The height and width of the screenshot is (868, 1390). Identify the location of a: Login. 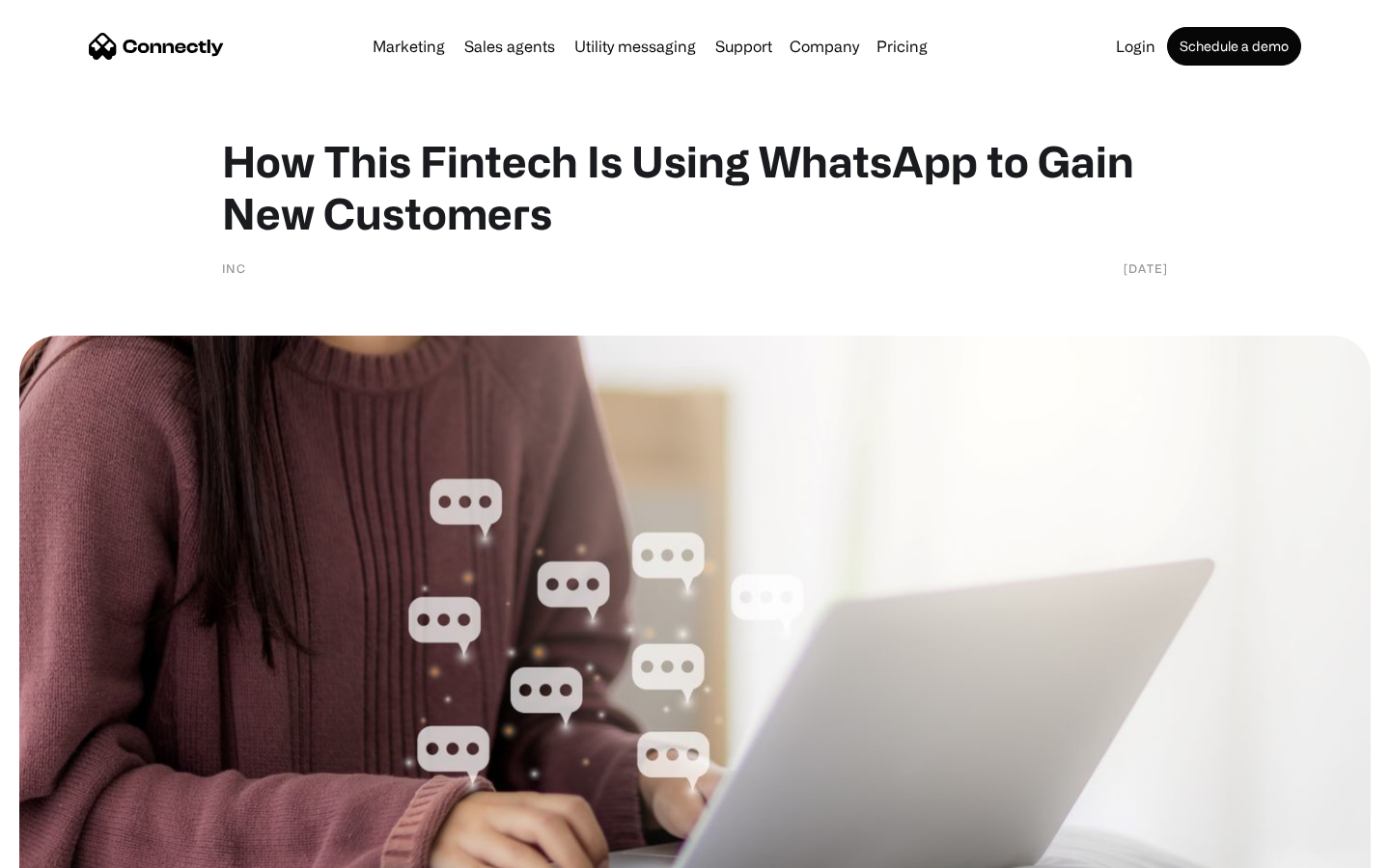
(1135, 46).